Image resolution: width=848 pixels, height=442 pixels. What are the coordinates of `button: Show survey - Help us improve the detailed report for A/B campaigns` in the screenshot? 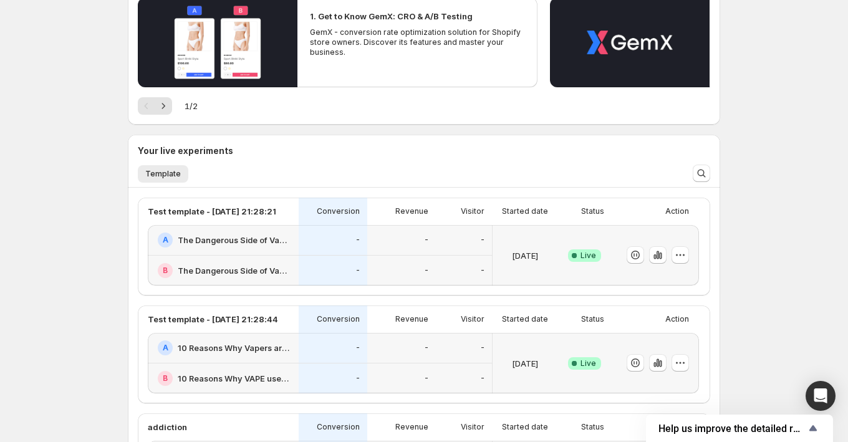 It's located at (739, 428).